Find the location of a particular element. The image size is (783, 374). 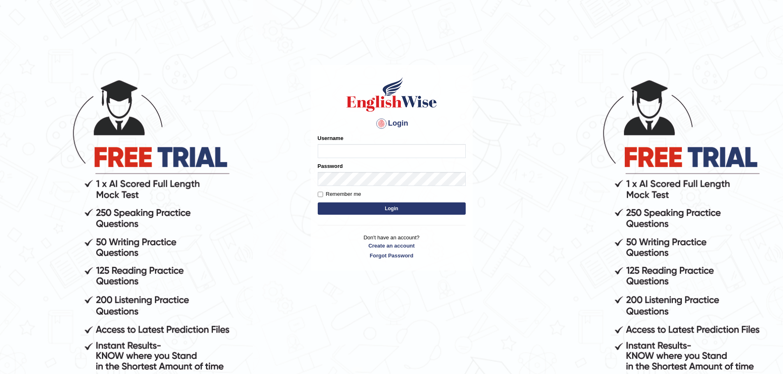

p: Don't have an account? is located at coordinates (392, 247).